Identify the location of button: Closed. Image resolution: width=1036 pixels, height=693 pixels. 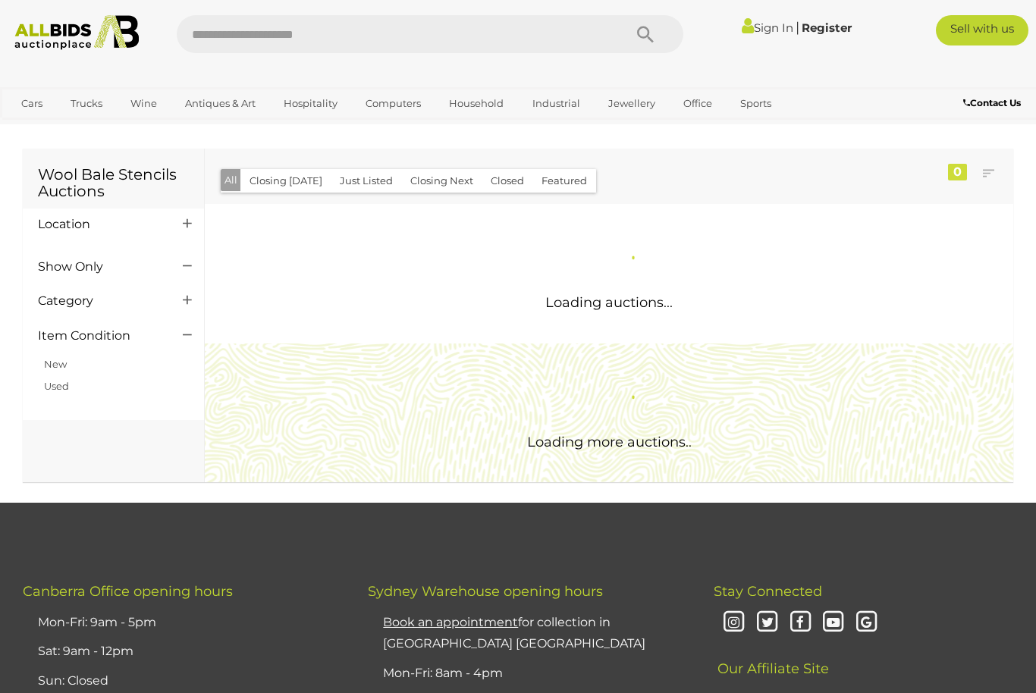
(508, 181).